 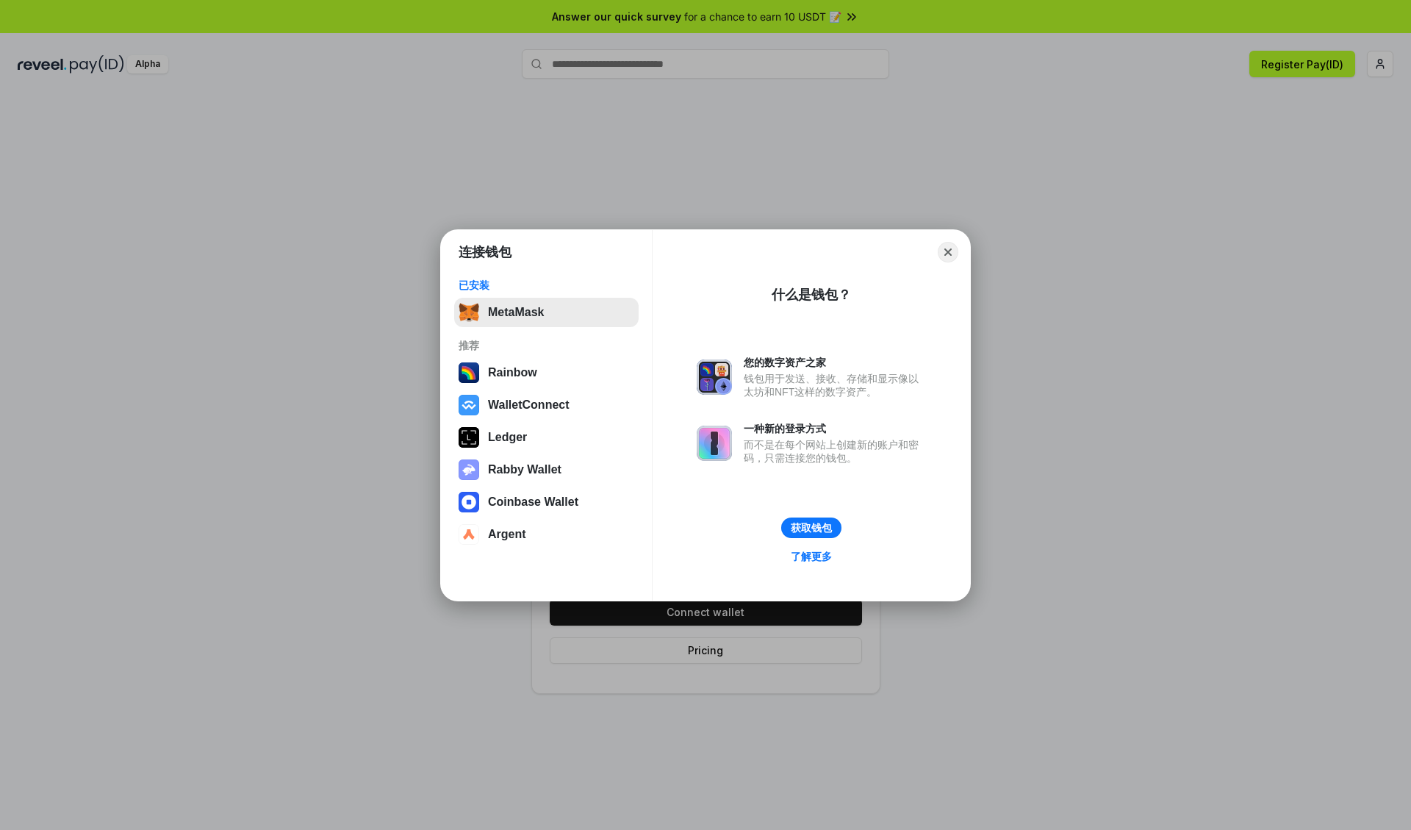 I want to click on button: Coinbase Wallet, so click(x=546, y=502).